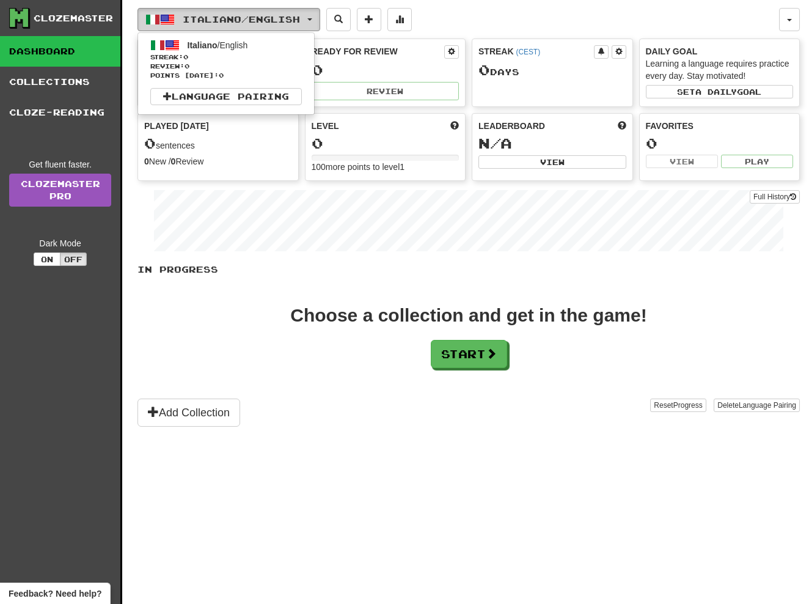 The width and height of the screenshot is (809, 604). Describe the element at coordinates (720, 92) in the screenshot. I see `button: Seta dailygoal` at that location.